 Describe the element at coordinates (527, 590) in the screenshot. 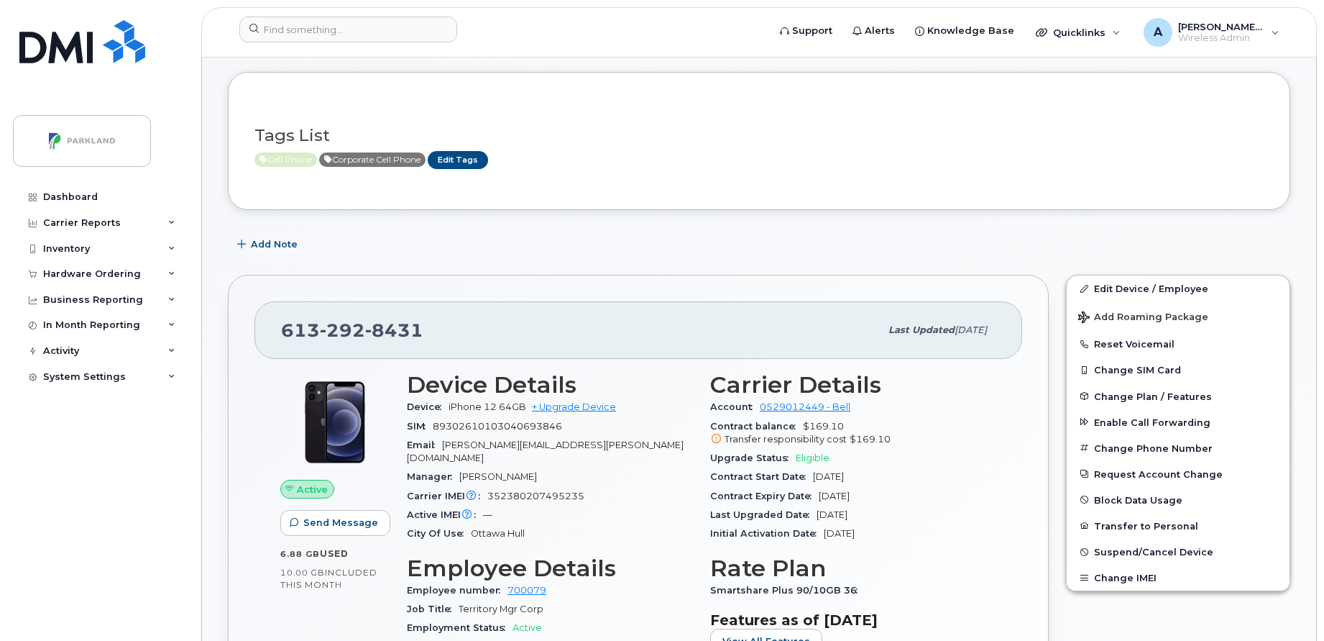

I see `a: 700079` at that location.